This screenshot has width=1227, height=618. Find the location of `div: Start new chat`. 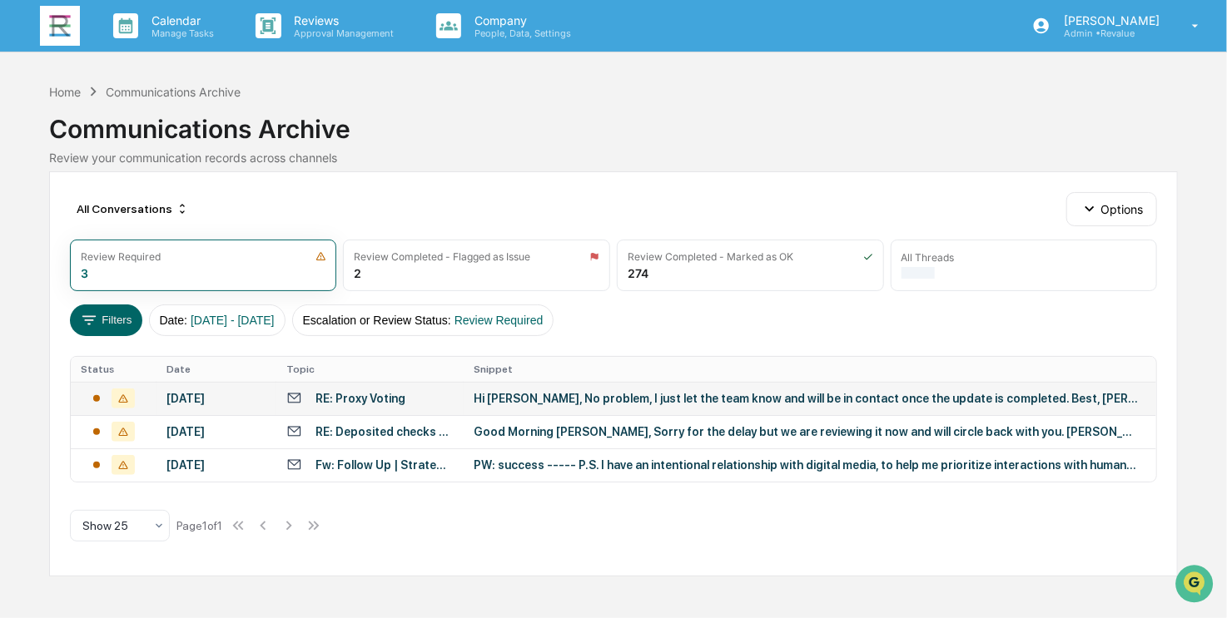

div: Start new chat is located at coordinates (174, 135).